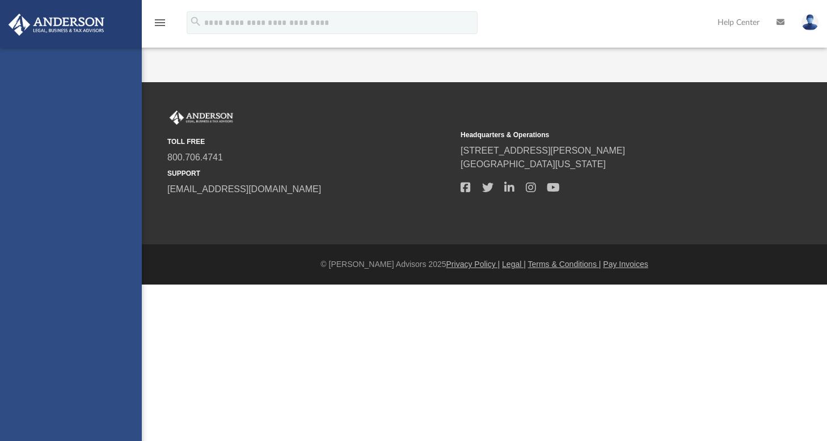 The width and height of the screenshot is (827, 441). I want to click on a: Terms & Conditions |, so click(564, 264).